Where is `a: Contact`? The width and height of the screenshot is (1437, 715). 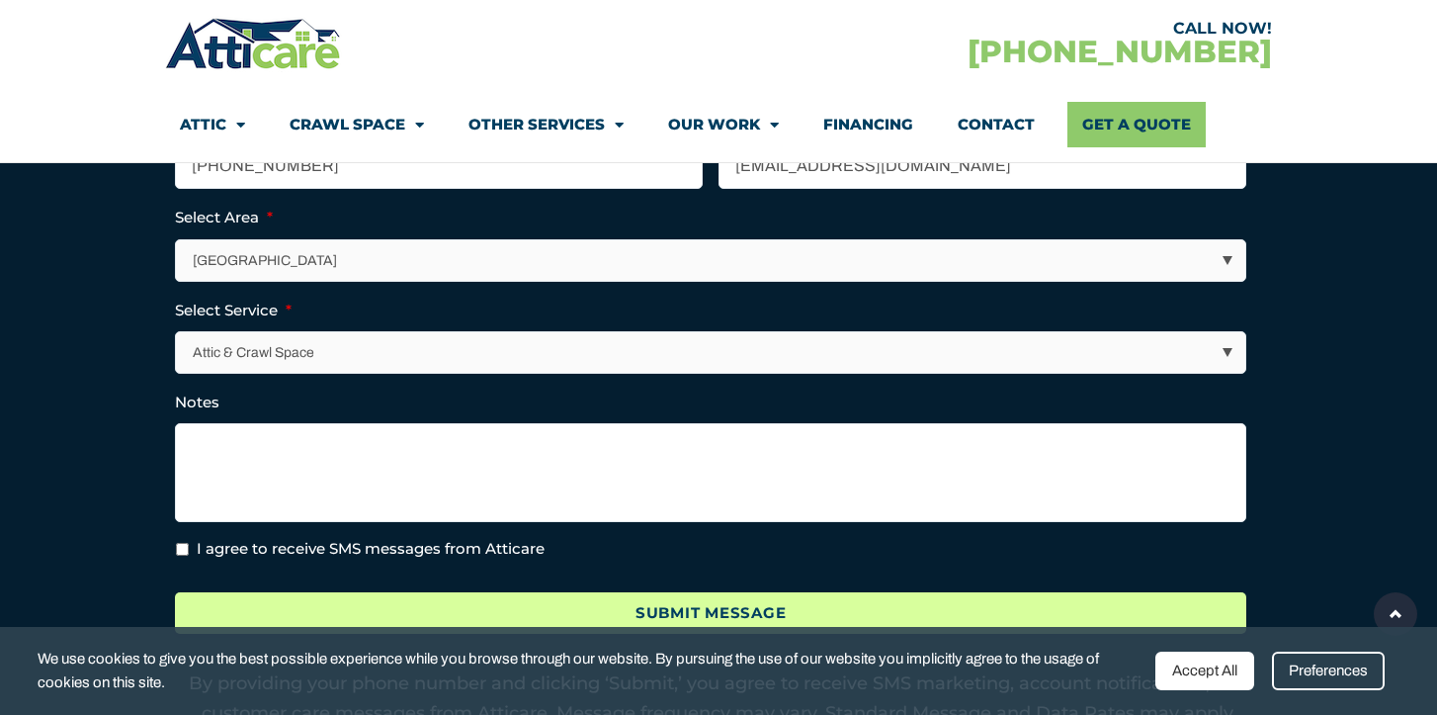
a: Contact is located at coordinates (996, 125).